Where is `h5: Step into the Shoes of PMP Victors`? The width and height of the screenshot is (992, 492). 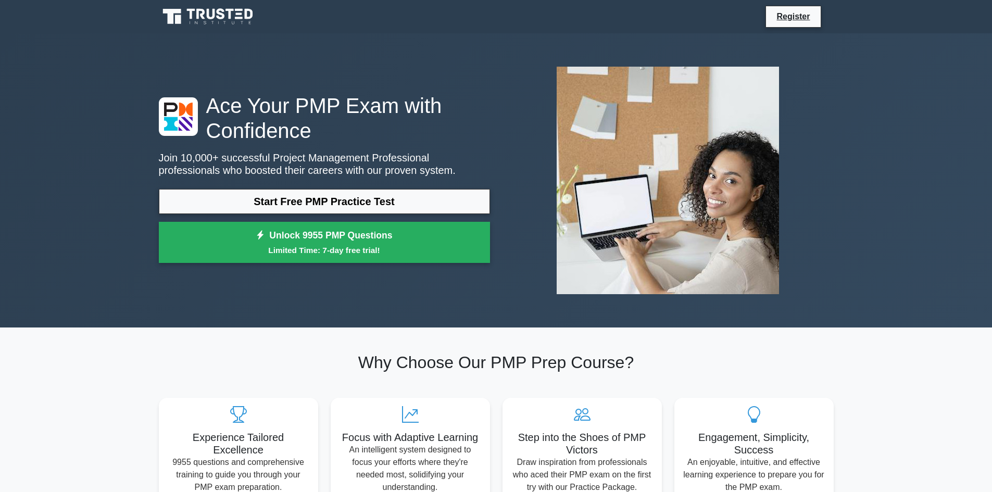 h5: Step into the Shoes of PMP Victors is located at coordinates (582, 444).